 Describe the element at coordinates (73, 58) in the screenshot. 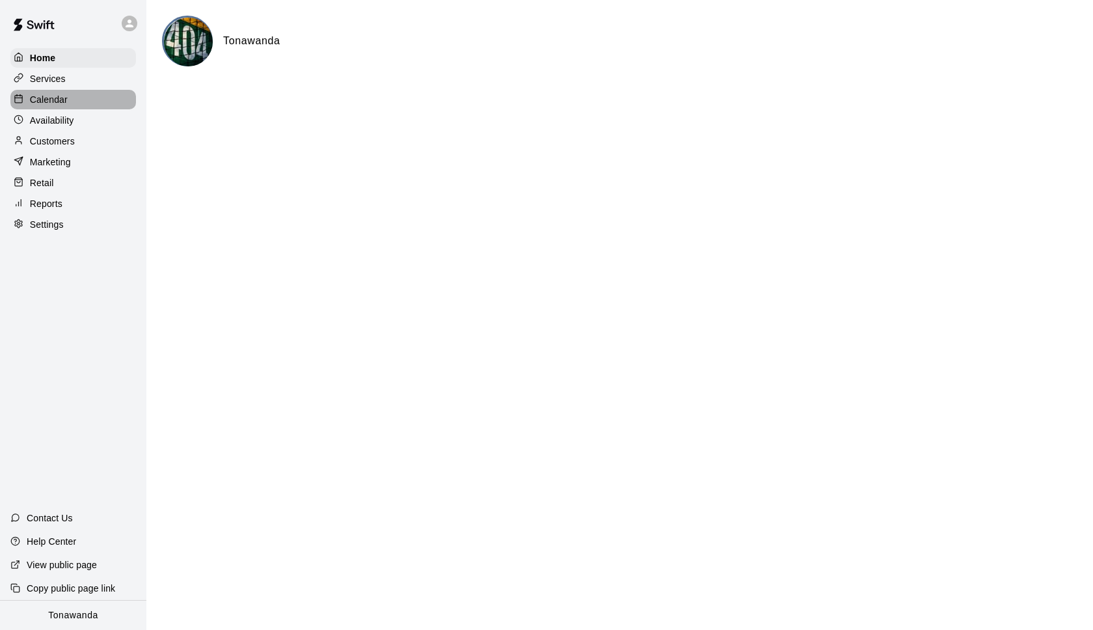

I see `a: Home` at that location.